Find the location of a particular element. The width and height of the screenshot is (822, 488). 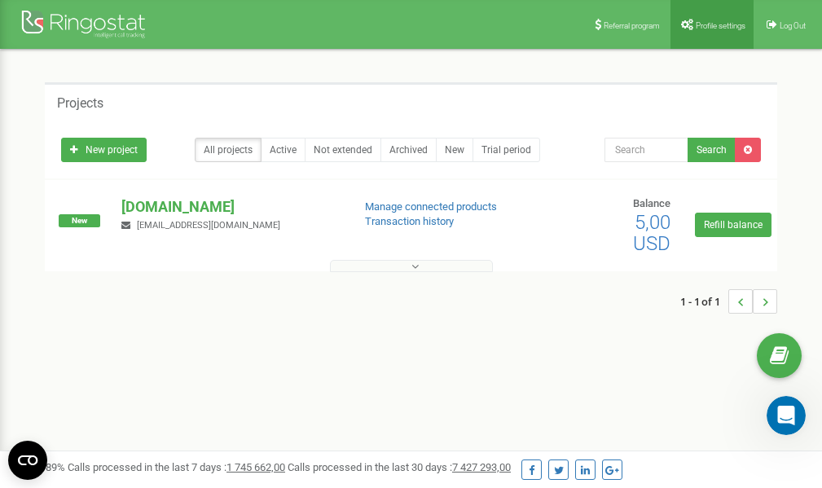

span: Calls processed in the last 7 days : is located at coordinates (176, 467).